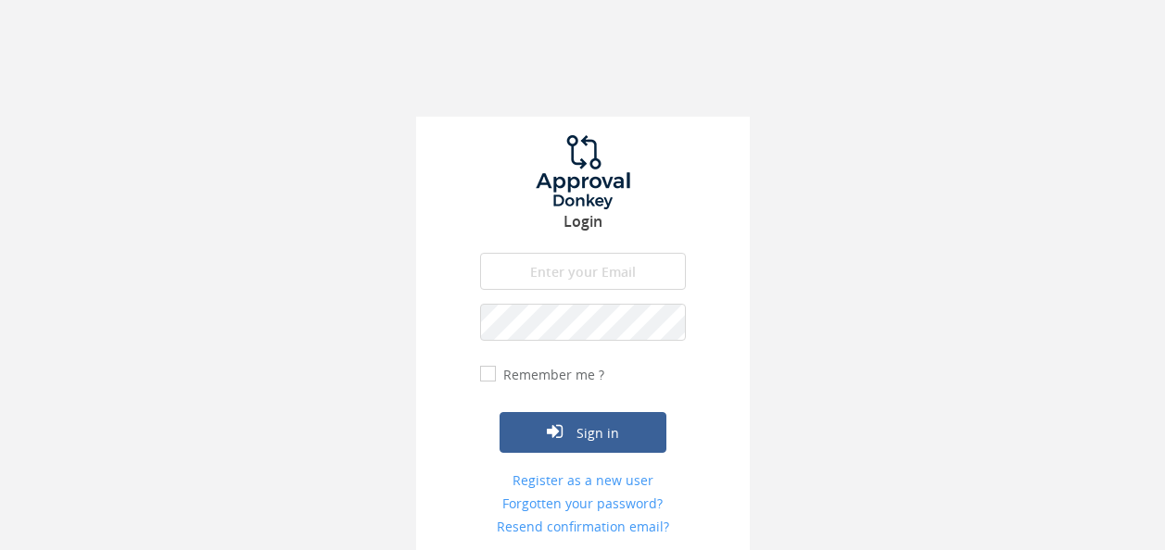 This screenshot has width=1165, height=550. I want to click on img: logo.png, so click(583, 172).